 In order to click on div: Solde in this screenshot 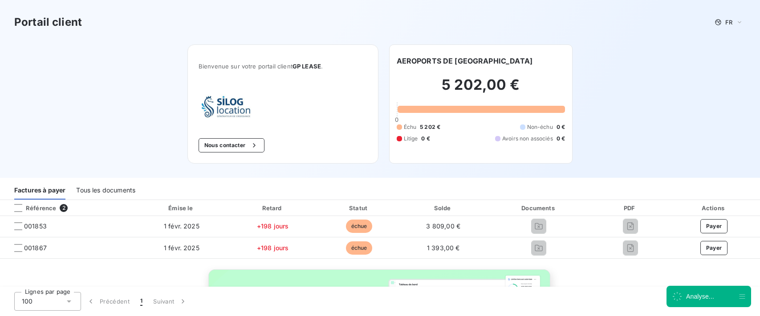, I will do `click(443, 208)`.